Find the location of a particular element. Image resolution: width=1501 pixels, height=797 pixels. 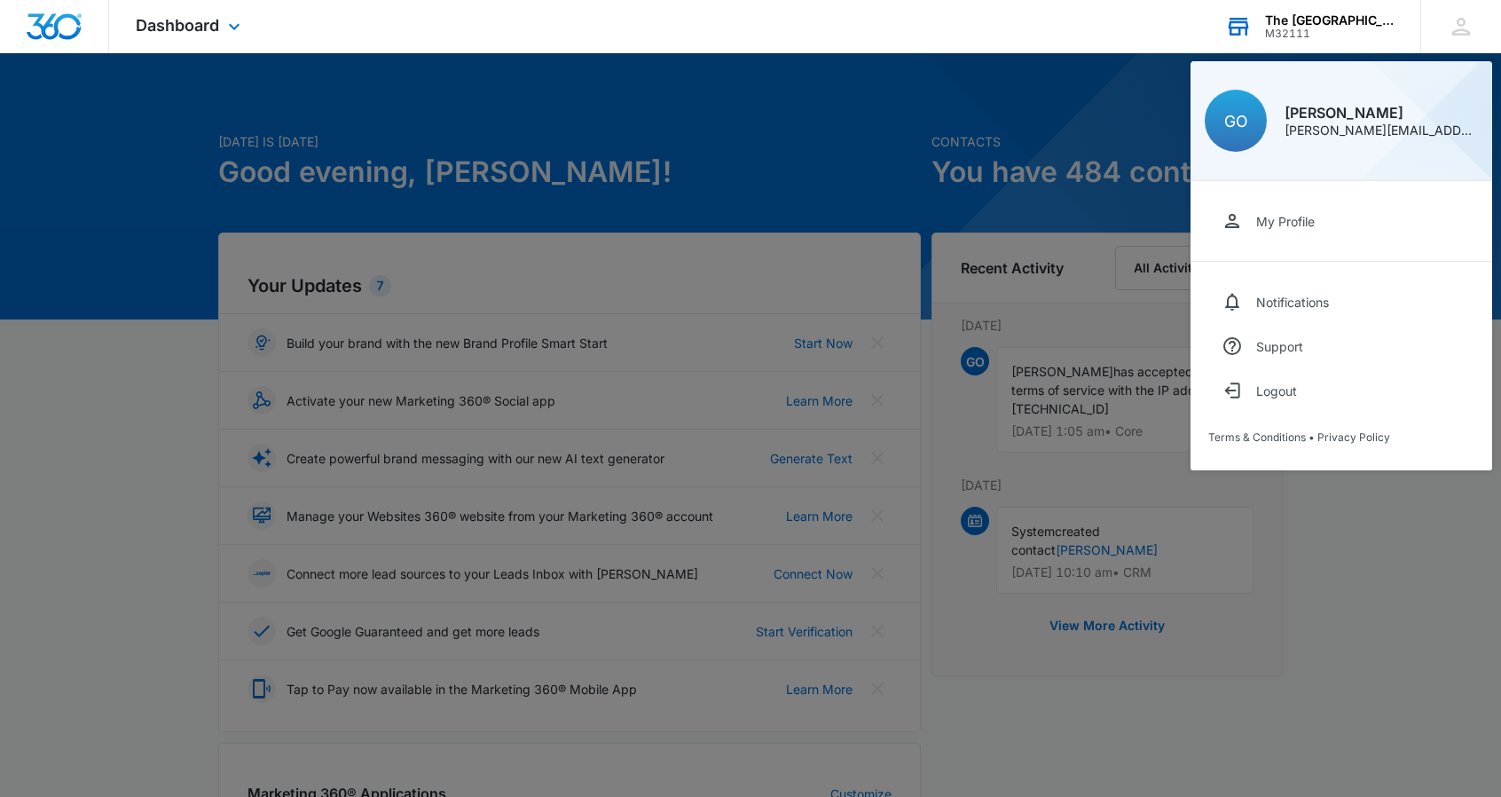

span: Dashboard is located at coordinates (177, 25).